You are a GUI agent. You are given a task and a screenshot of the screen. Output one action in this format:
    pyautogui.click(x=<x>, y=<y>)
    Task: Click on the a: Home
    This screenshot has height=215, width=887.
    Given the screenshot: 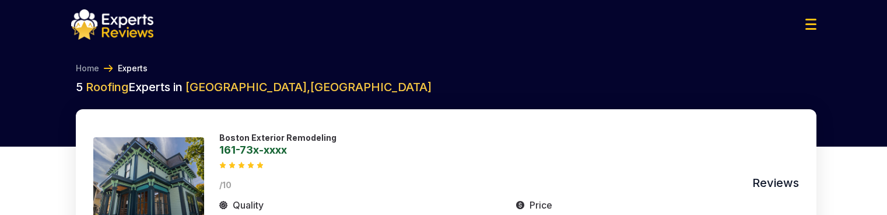 What is the action you would take?
    pyautogui.click(x=88, y=68)
    